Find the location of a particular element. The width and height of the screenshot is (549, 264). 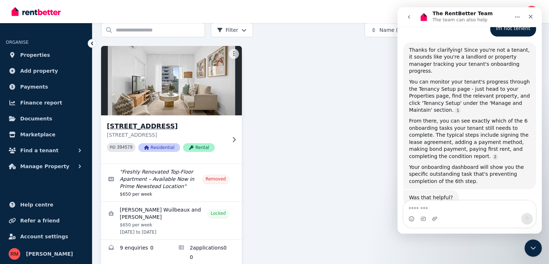

span: ORGANISE is located at coordinates (17, 42).